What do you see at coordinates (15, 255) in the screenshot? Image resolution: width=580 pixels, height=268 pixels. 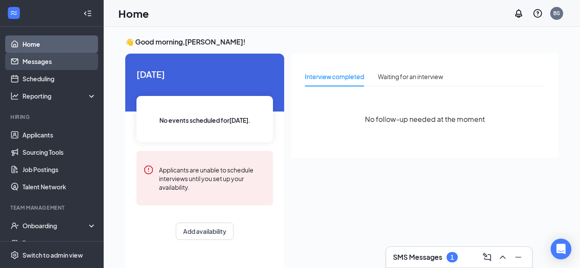 I see `svg: Settings` at bounding box center [15, 255].